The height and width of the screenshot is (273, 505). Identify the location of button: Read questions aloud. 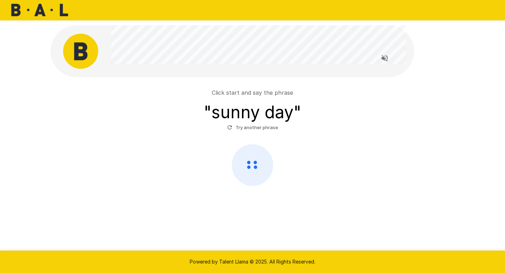
(385, 58).